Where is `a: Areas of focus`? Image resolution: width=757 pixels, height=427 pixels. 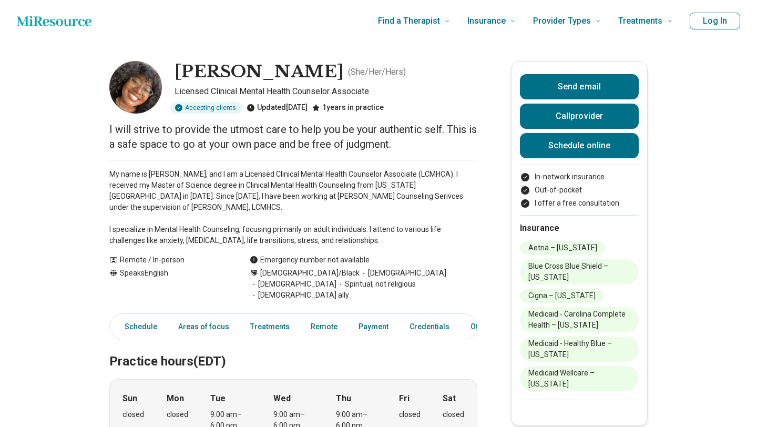 a: Areas of focus is located at coordinates (203, 326).